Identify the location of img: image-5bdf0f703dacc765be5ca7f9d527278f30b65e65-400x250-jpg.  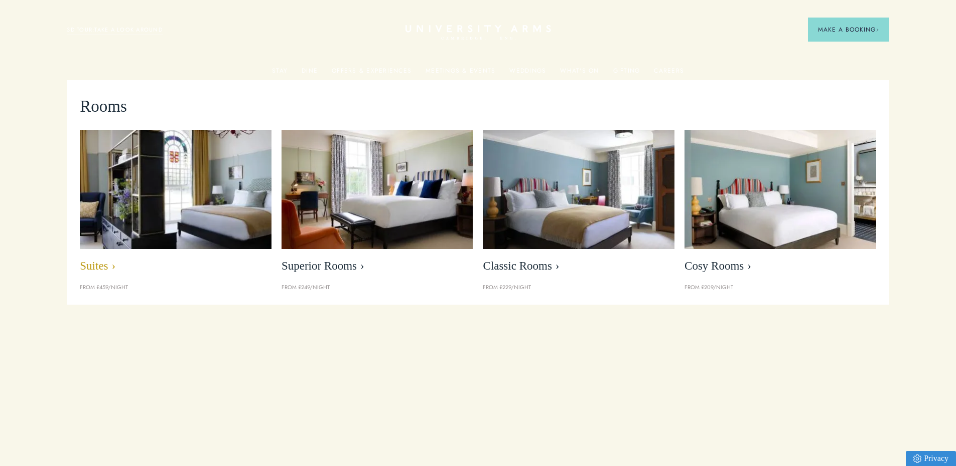
(377, 190).